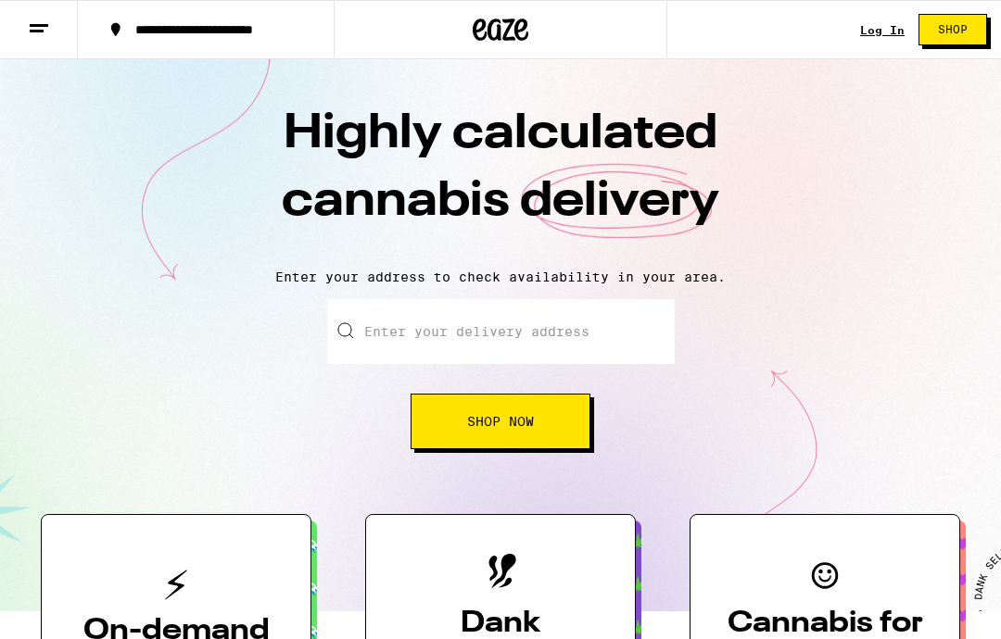  What do you see at coordinates (952, 30) in the screenshot?
I see `span: Shop` at bounding box center [952, 30].